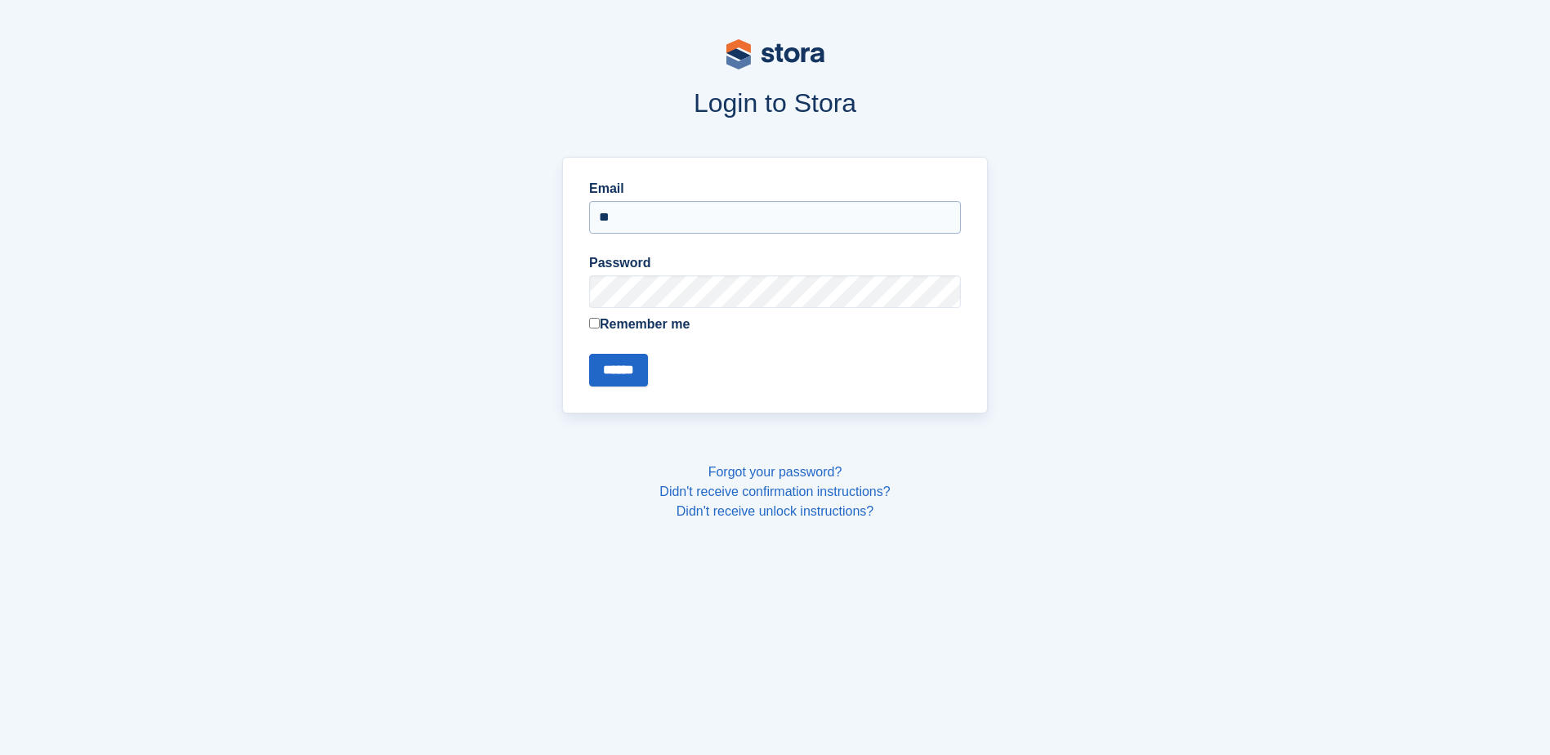  What do you see at coordinates (594, 323) in the screenshot?
I see `input: Remember me` at bounding box center [594, 323].